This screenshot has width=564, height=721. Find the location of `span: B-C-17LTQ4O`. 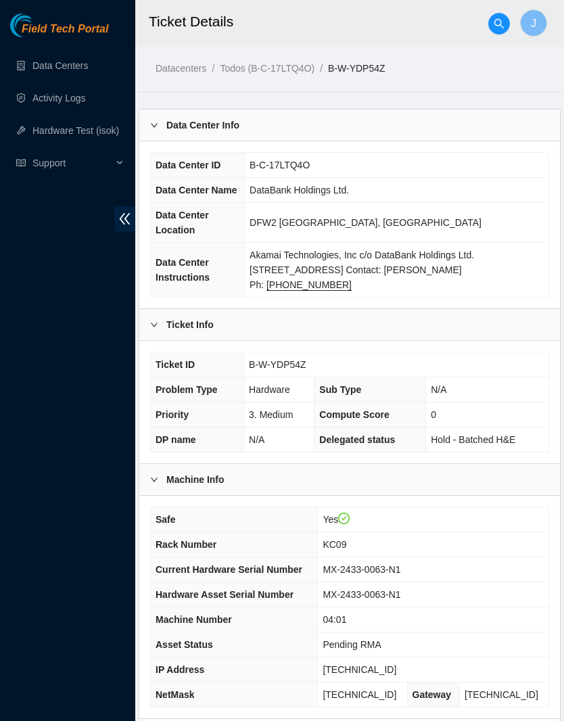

span: B-C-17LTQ4O is located at coordinates (279, 165).